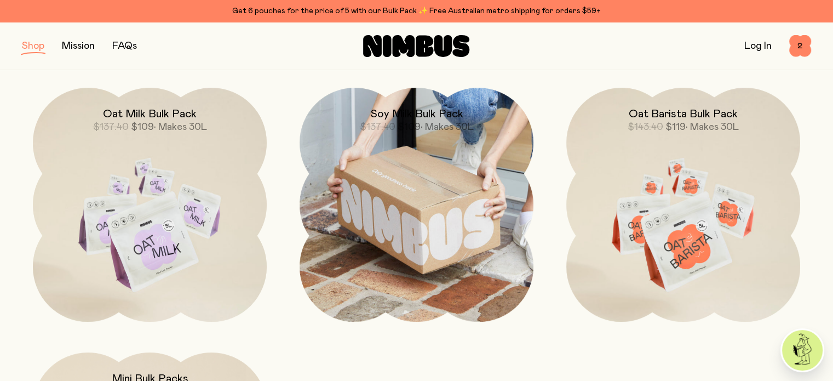 The height and width of the screenshot is (381, 833). What do you see at coordinates (800, 46) in the screenshot?
I see `button: 2` at bounding box center [800, 46].